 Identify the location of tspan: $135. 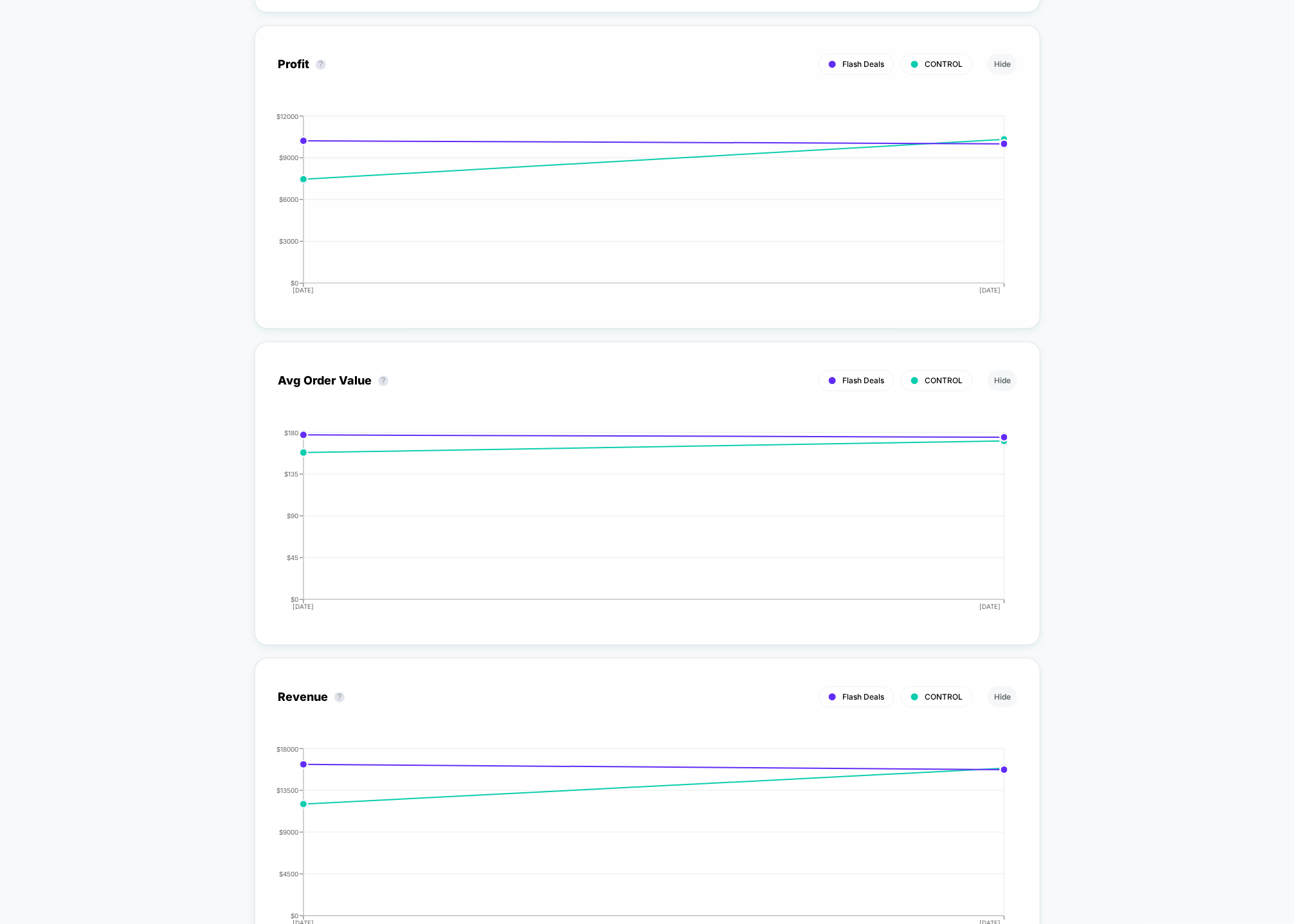
(291, 473).